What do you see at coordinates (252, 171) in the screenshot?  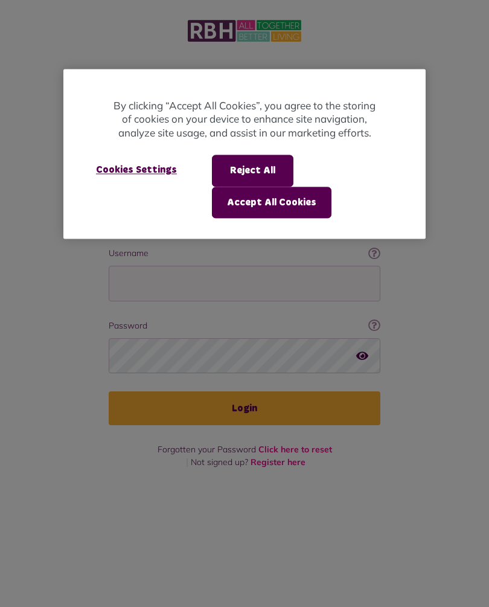 I see `button: Reject All` at bounding box center [252, 171].